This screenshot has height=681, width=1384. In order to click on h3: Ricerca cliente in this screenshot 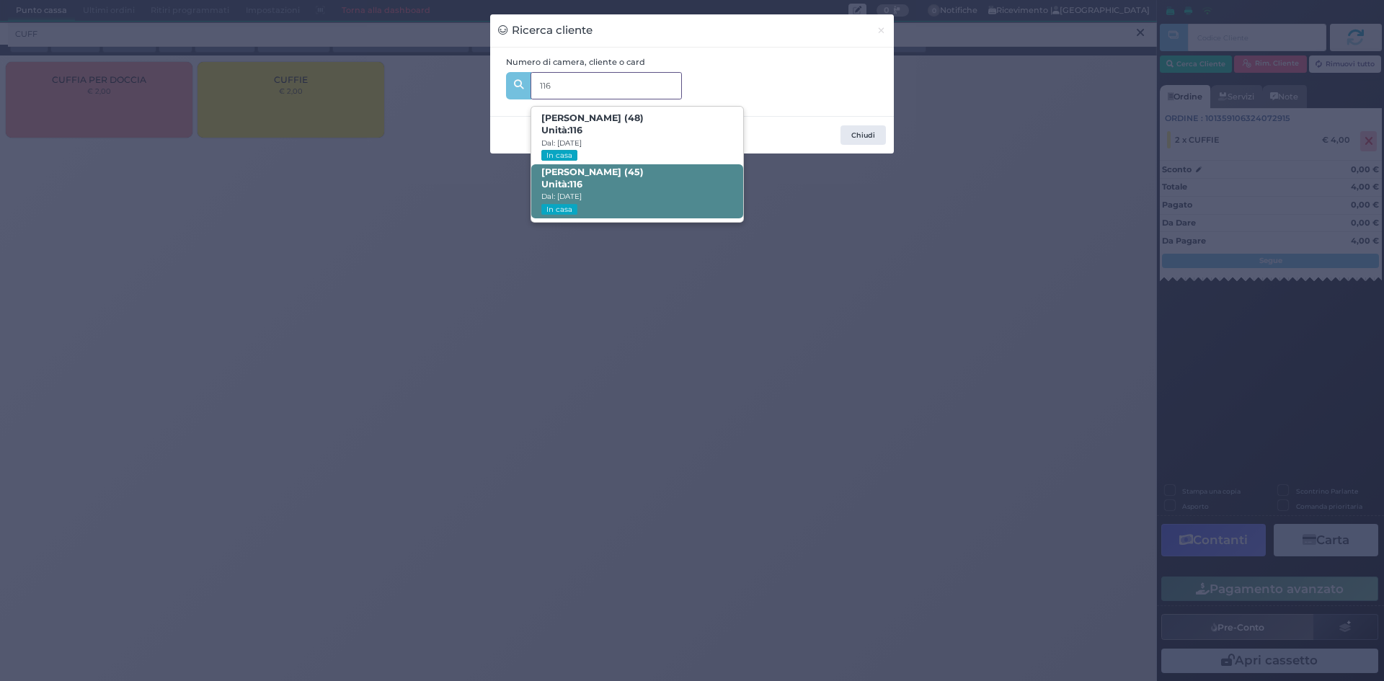, I will do `click(545, 30)`.